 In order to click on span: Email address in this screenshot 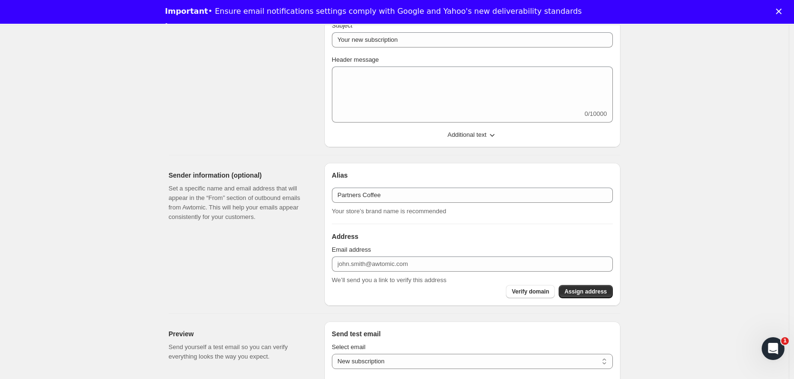, I will do `click(351, 250)`.